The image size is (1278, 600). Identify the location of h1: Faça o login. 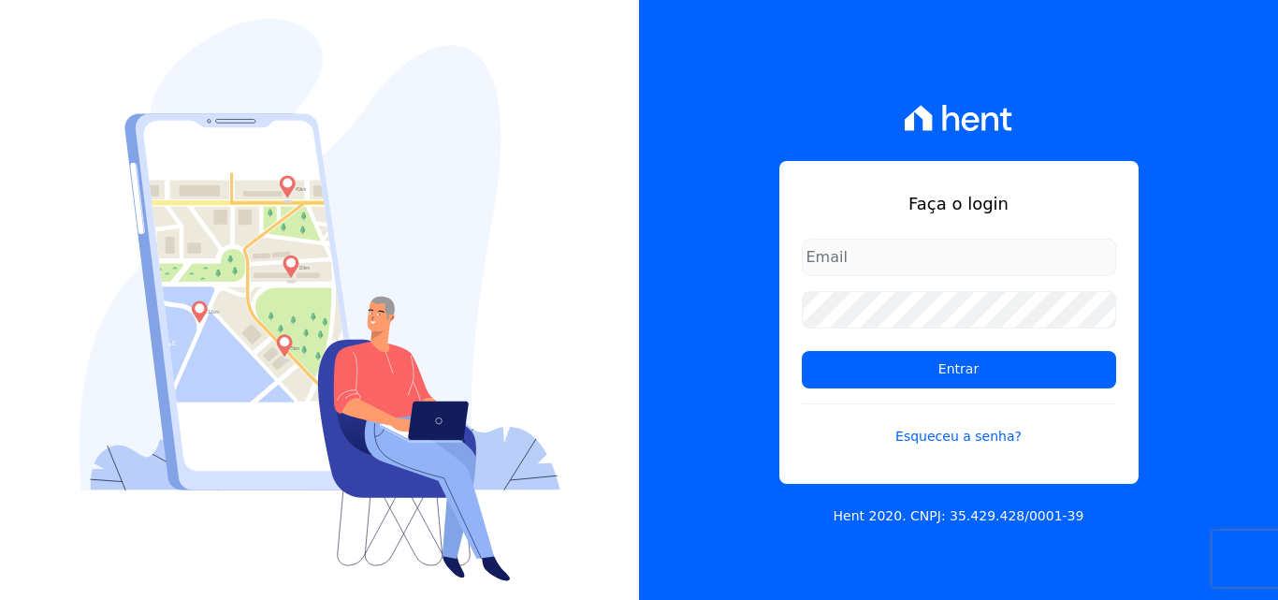
(959, 203).